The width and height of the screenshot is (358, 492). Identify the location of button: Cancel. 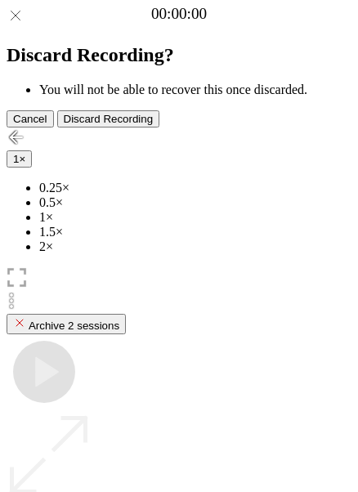
(30, 118).